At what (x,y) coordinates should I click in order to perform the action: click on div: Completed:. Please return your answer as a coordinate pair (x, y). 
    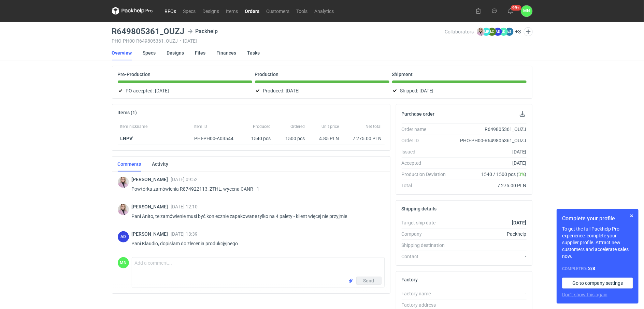
    Looking at the image, I should click on (597, 268).